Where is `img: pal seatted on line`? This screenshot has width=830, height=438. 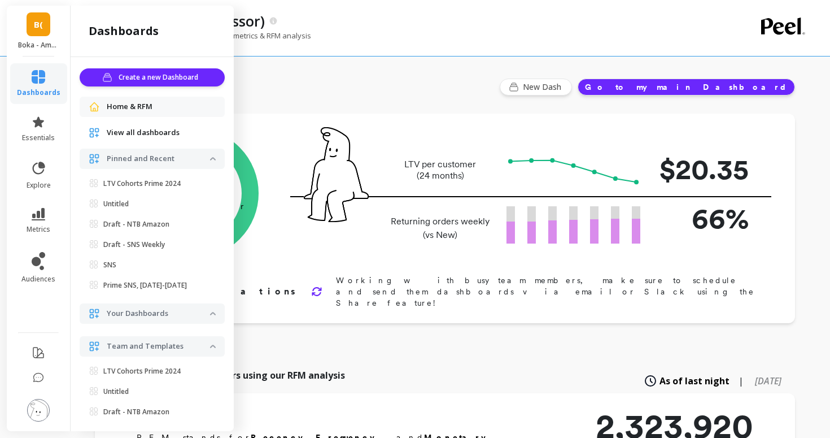 img: pal seatted on line is located at coordinates (336, 175).